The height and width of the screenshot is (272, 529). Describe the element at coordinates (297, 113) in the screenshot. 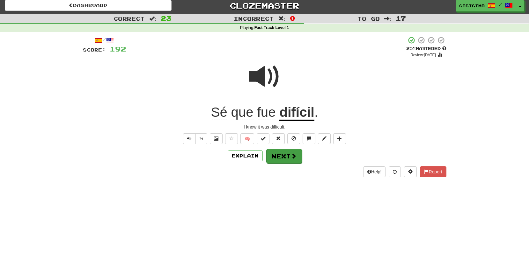

I see `strong: difícil` at that location.